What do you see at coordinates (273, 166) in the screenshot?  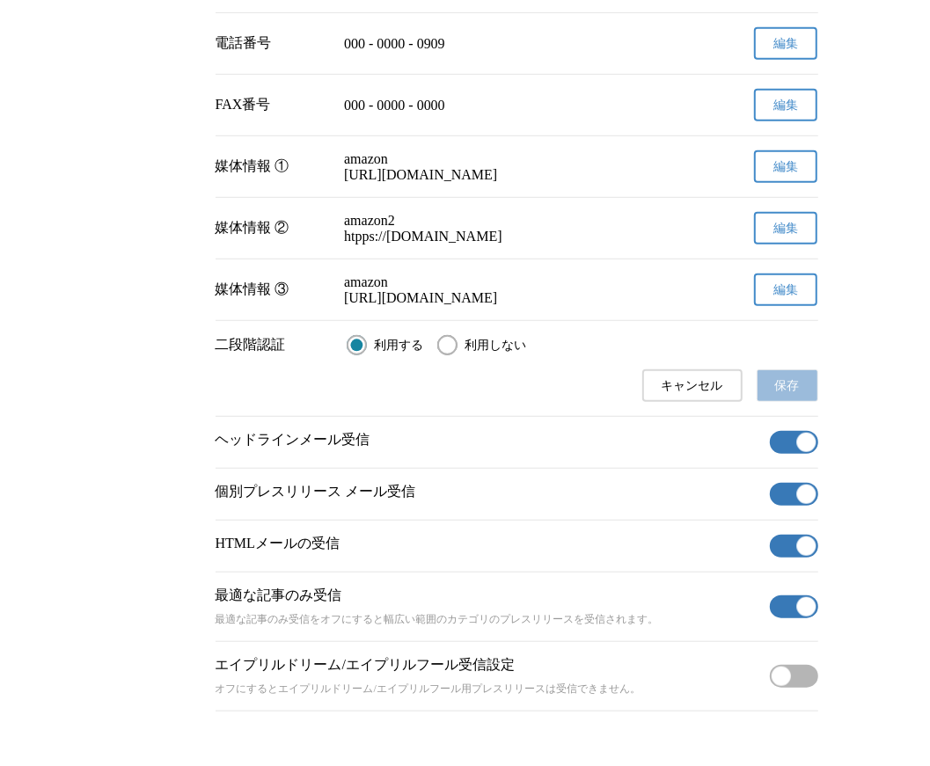 I see `div: 媒体情報 ①` at bounding box center [273, 166].